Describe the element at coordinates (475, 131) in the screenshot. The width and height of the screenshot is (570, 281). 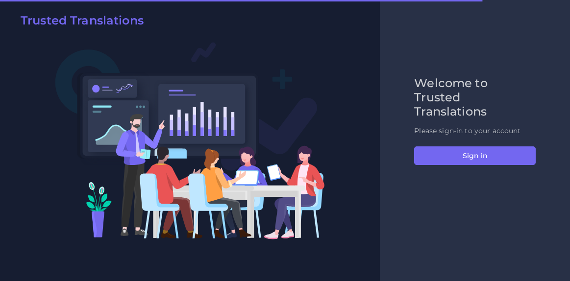
I see `p: Please sign-in to your account` at that location.